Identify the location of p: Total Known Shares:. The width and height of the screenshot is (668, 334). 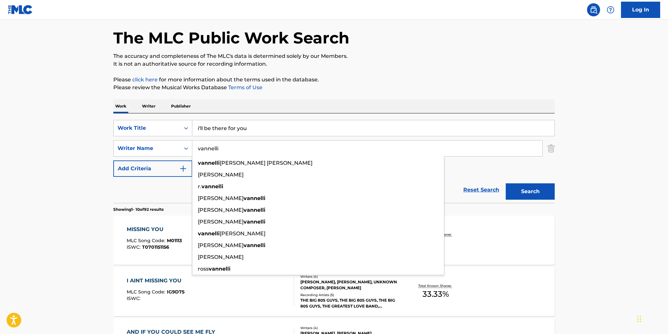
(435, 285).